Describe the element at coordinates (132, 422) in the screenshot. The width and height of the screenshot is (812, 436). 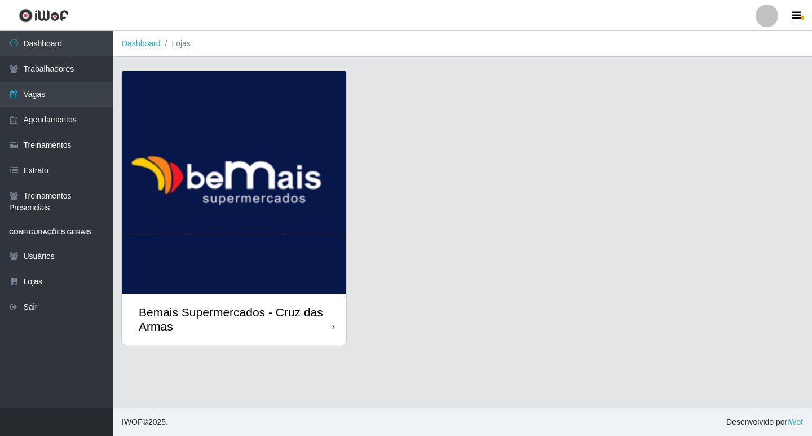
I see `span: IWOF` at that location.